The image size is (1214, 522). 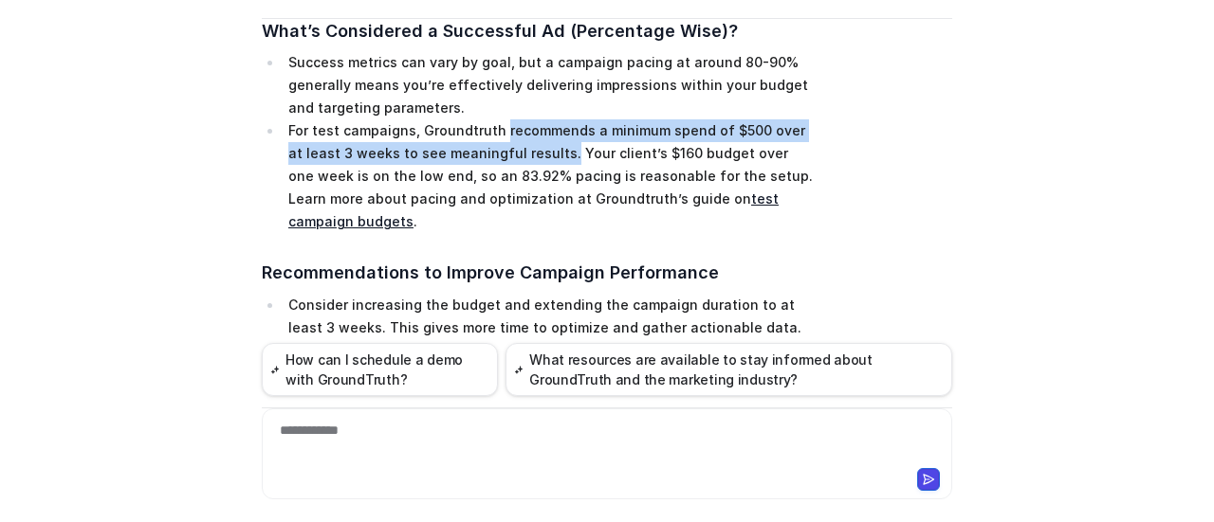 What do you see at coordinates (549, 176) in the screenshot?
I see `li: For test campaigns, Groundtruth recommends a minimum spend of $500 over at least 3 weeks to see m...` at bounding box center [549, 176].